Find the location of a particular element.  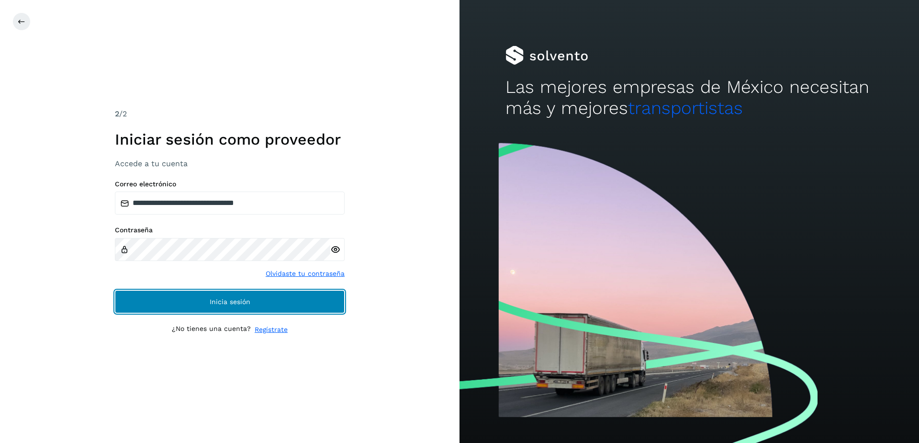

span: transportistas is located at coordinates (685, 108).